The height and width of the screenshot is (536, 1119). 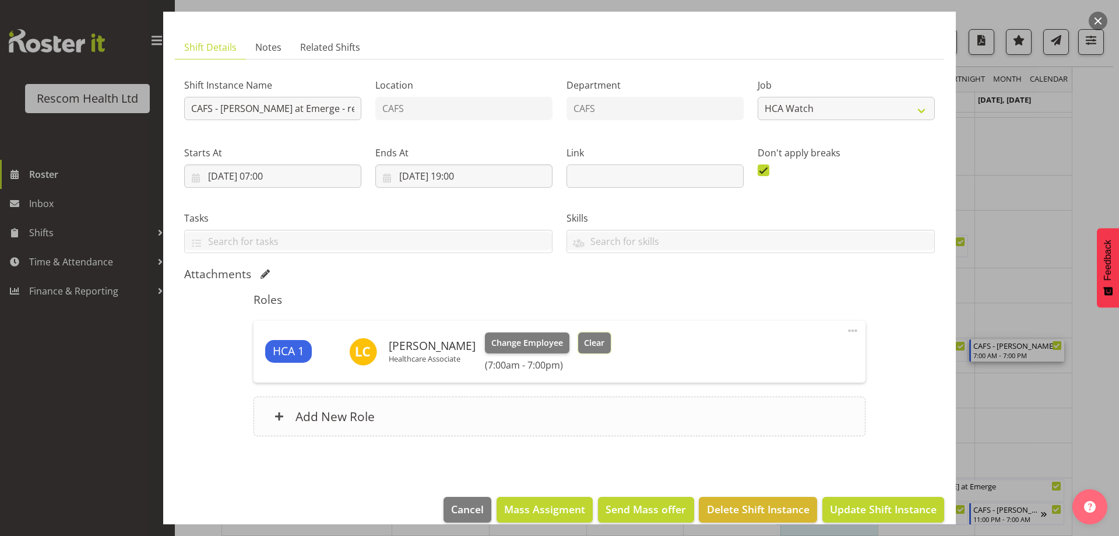 I want to click on span: Delete Shift Instance, so click(x=758, y=509).